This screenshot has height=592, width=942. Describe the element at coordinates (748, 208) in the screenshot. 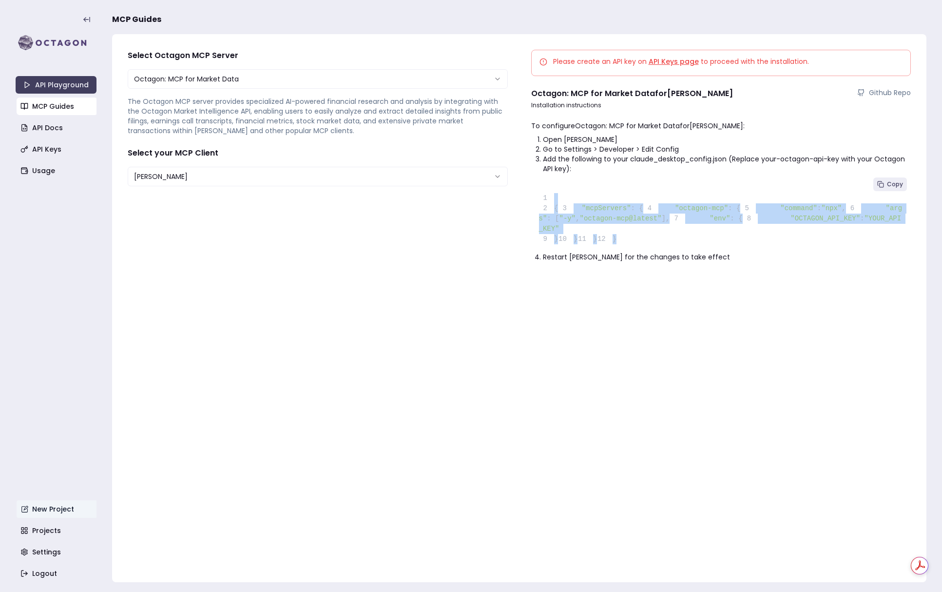

I see `span: 5` at that location.